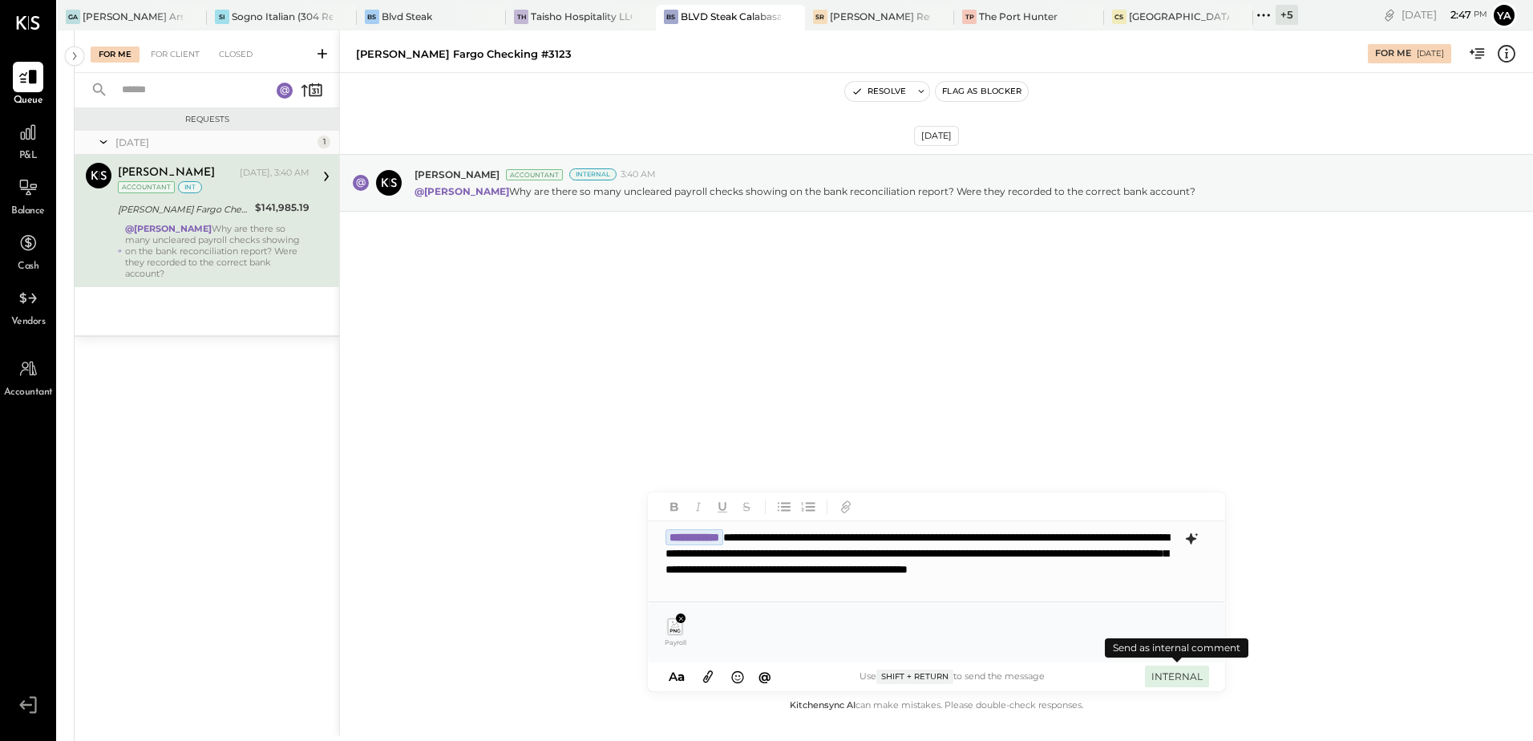  What do you see at coordinates (282, 16) in the screenshot?
I see `div: Sogno Italian (304 Restaurant)` at bounding box center [282, 16].